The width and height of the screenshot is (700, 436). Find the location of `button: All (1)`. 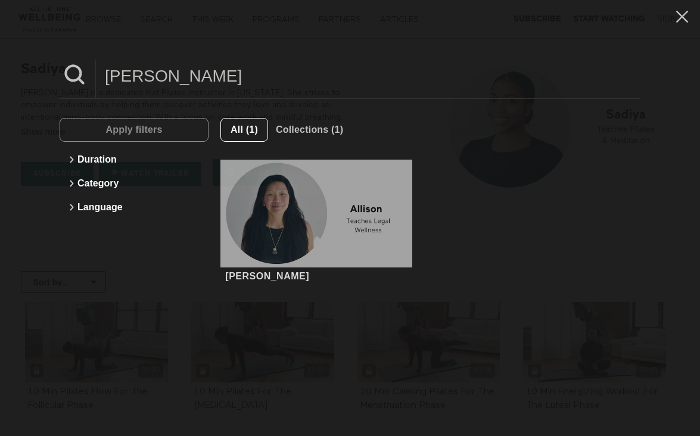

button: All (1) is located at coordinates (244, 130).